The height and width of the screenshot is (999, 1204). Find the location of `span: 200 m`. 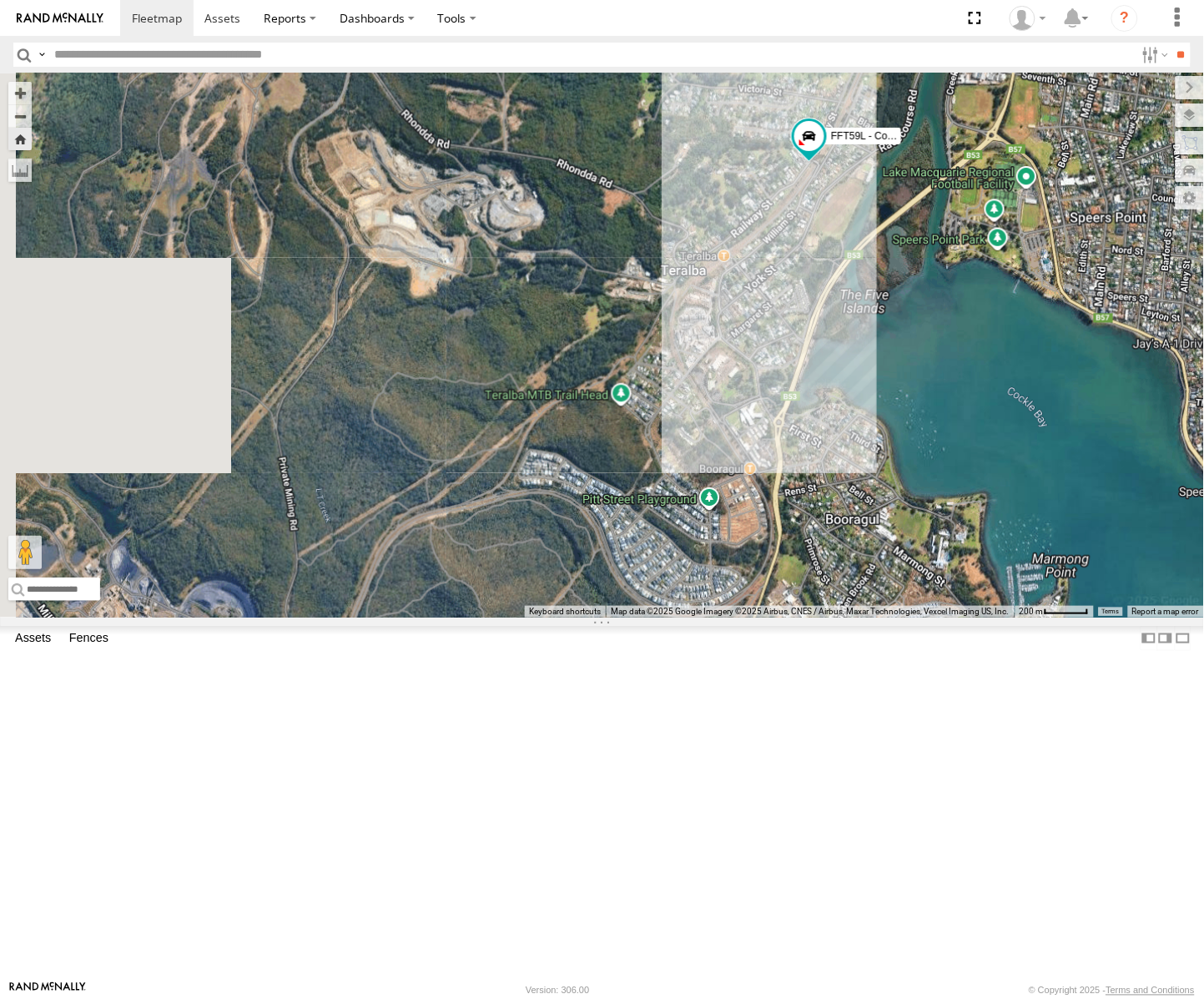

span: 200 m is located at coordinates (1031, 611).